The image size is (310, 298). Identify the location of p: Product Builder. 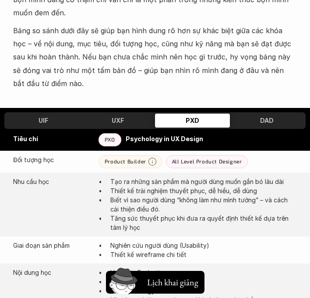
(125, 161).